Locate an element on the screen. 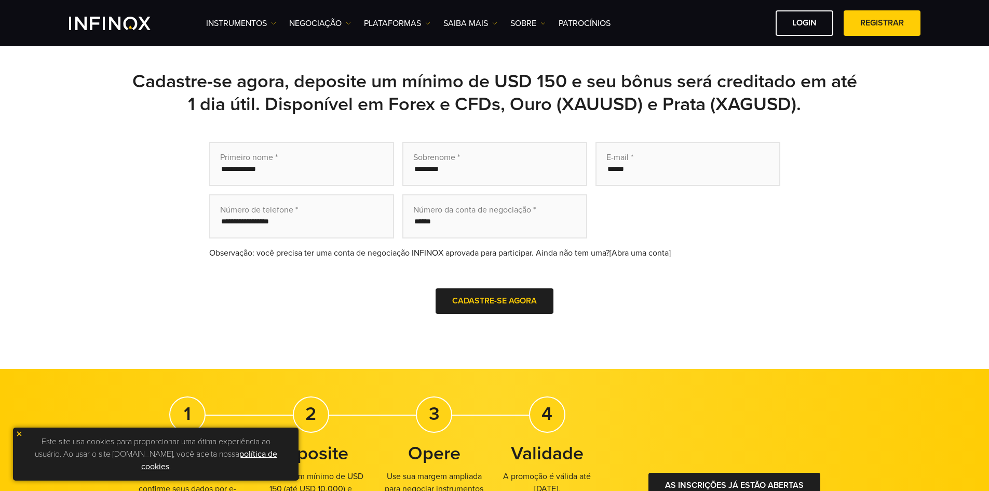 This screenshot has height=491, width=989. button: Cadastre-se agora is located at coordinates (494, 301).